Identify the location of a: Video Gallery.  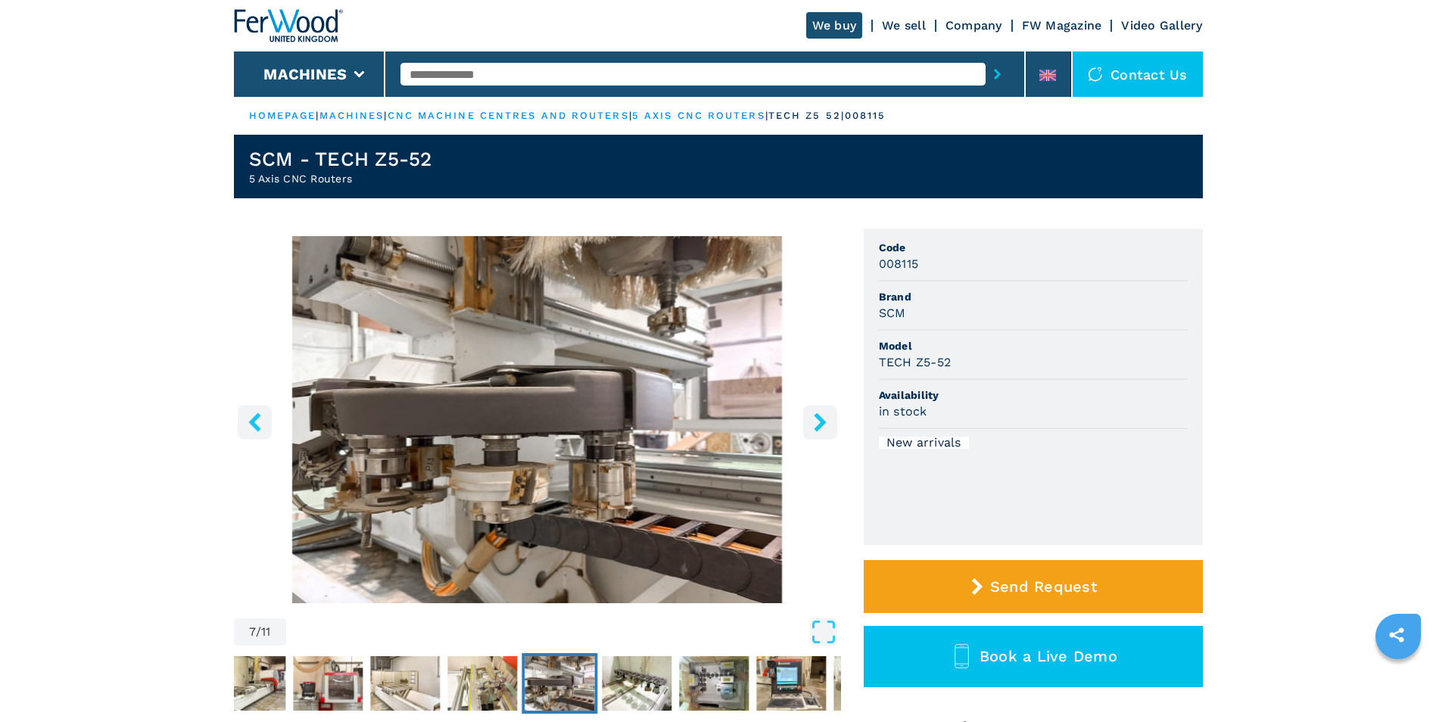
(1161, 25).